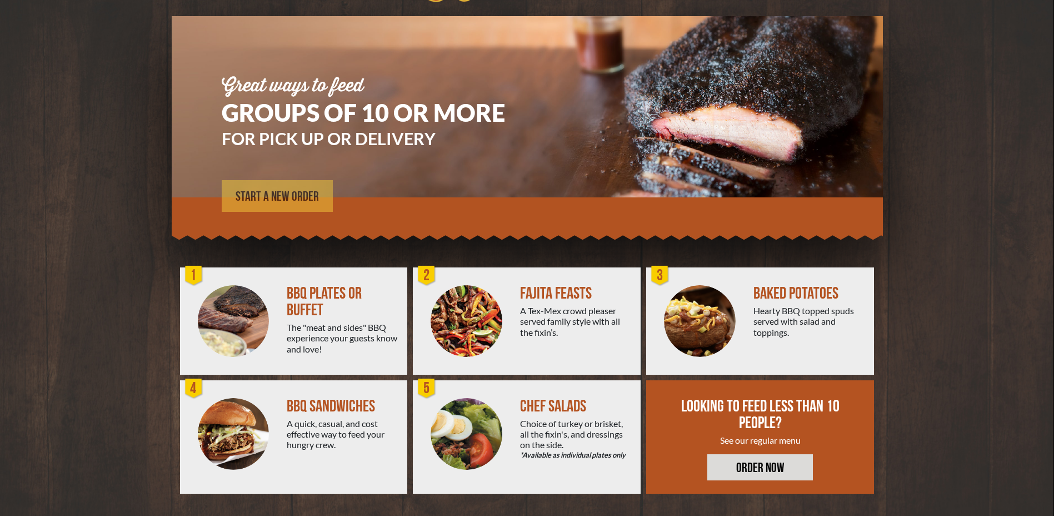 This screenshot has height=516, width=1054. What do you see at coordinates (576, 293) in the screenshot?
I see `div: FAJITA FEASTS` at bounding box center [576, 293].